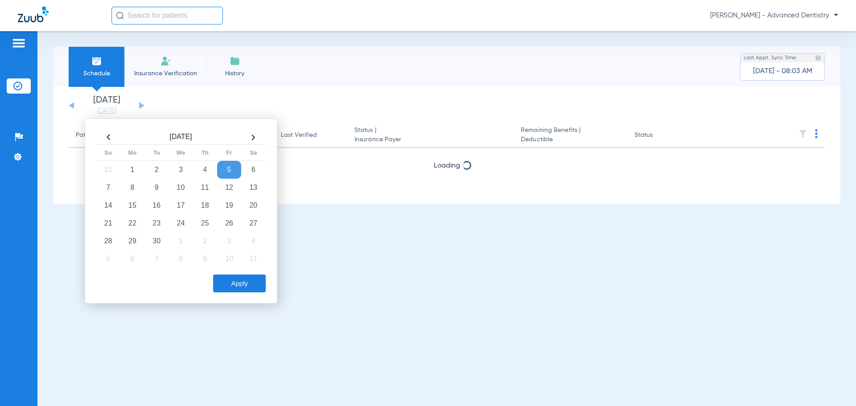  I want to click on span: Loading, so click(447, 166).